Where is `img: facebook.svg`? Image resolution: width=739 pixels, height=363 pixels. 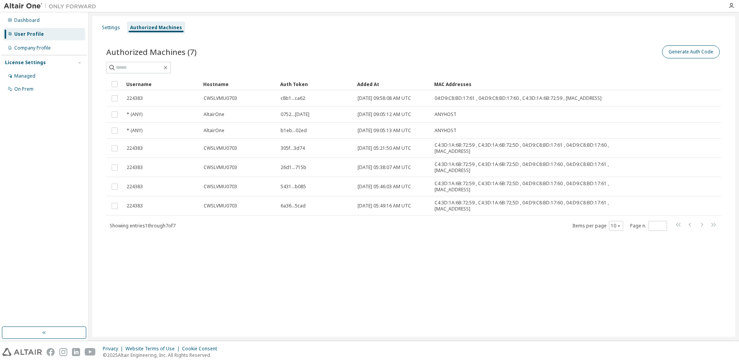
img: facebook.svg is located at coordinates (50, 352).